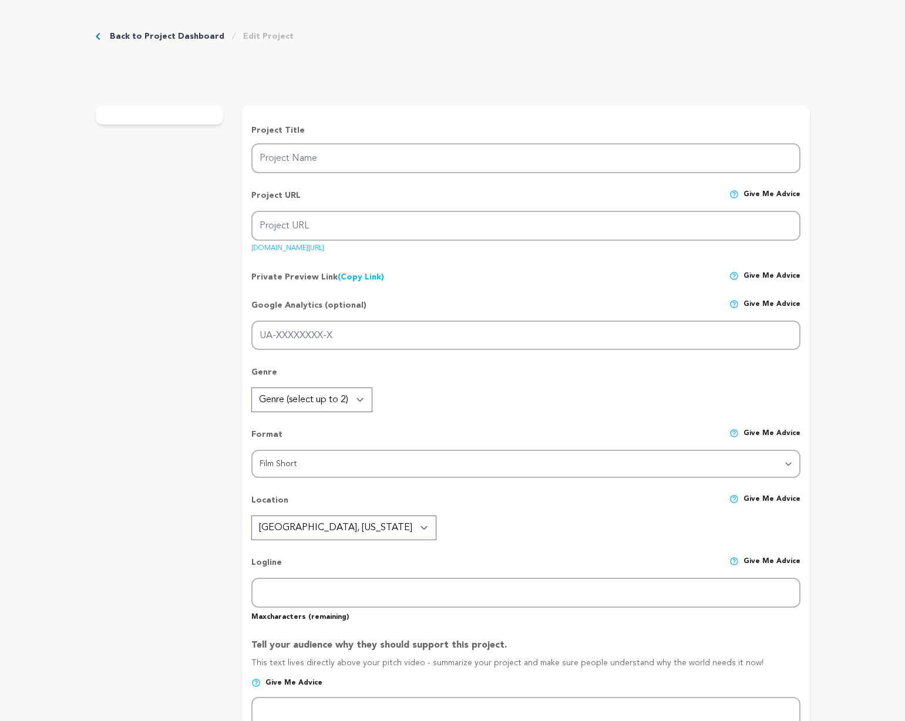  What do you see at coordinates (268, 36) in the screenshot?
I see `a: Edit Project` at bounding box center [268, 36].